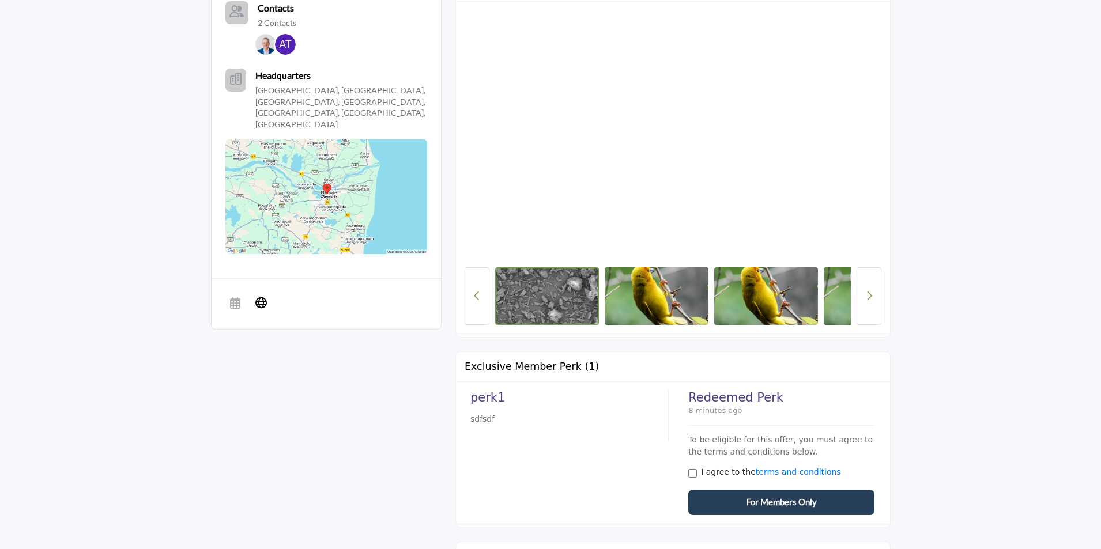  Describe the element at coordinates (532, 367) in the screenshot. I see `h5: Exclusive Member Perk (1)` at that location.